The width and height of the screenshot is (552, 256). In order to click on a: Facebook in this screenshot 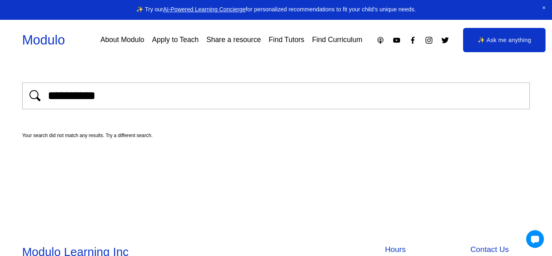, I will do `click(412, 40)`.